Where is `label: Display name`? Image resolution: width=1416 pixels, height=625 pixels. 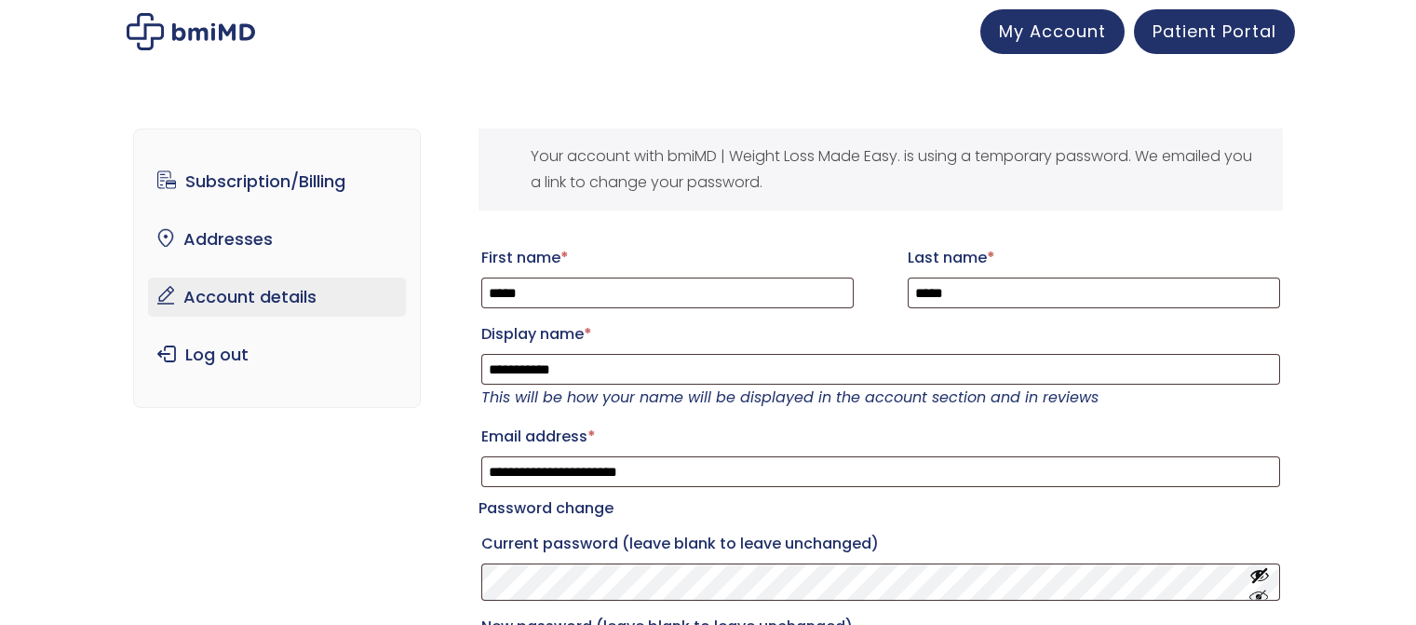 label: Display name is located at coordinates (881, 334).